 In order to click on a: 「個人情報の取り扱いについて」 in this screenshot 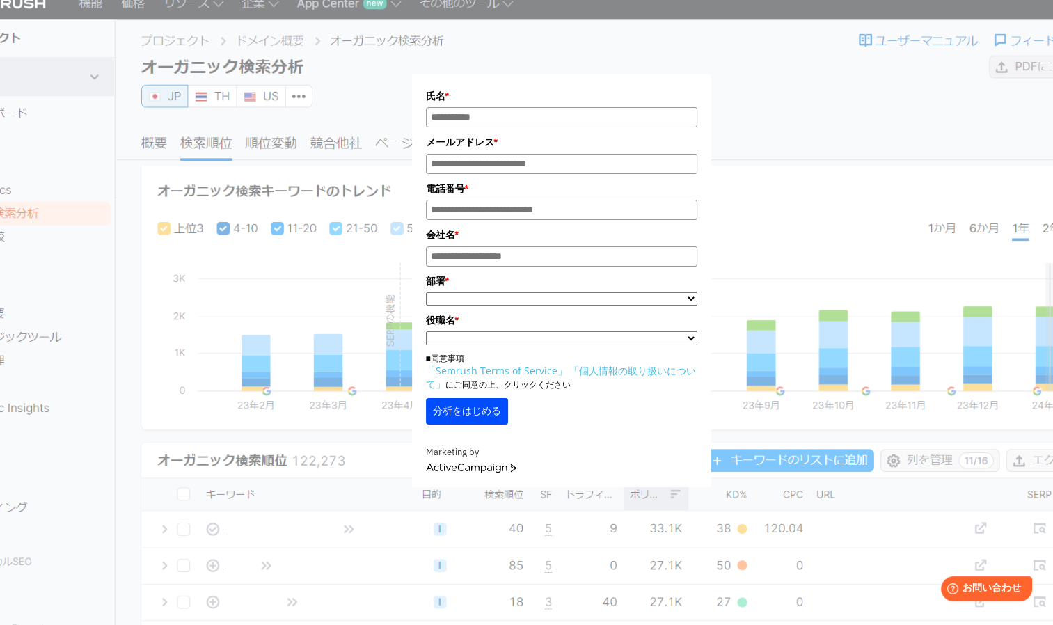, I will do `click(561, 377)`.